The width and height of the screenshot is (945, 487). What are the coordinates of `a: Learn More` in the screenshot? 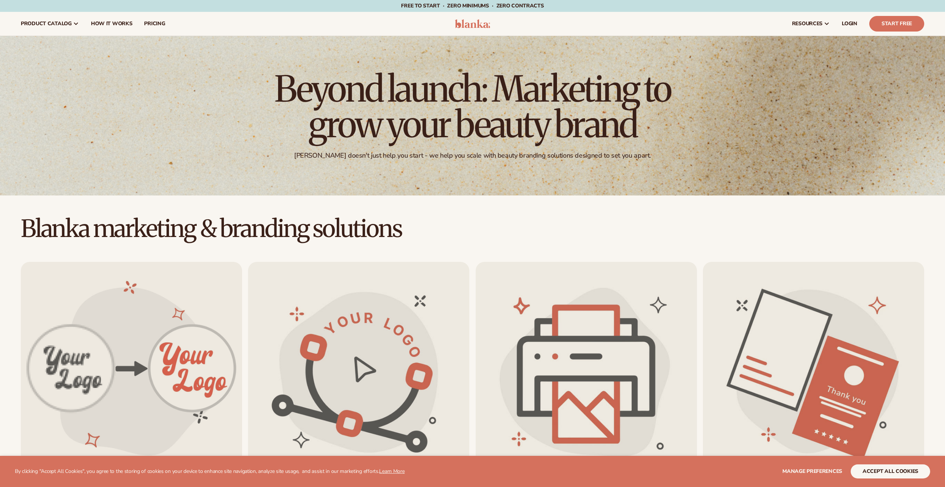 It's located at (392, 471).